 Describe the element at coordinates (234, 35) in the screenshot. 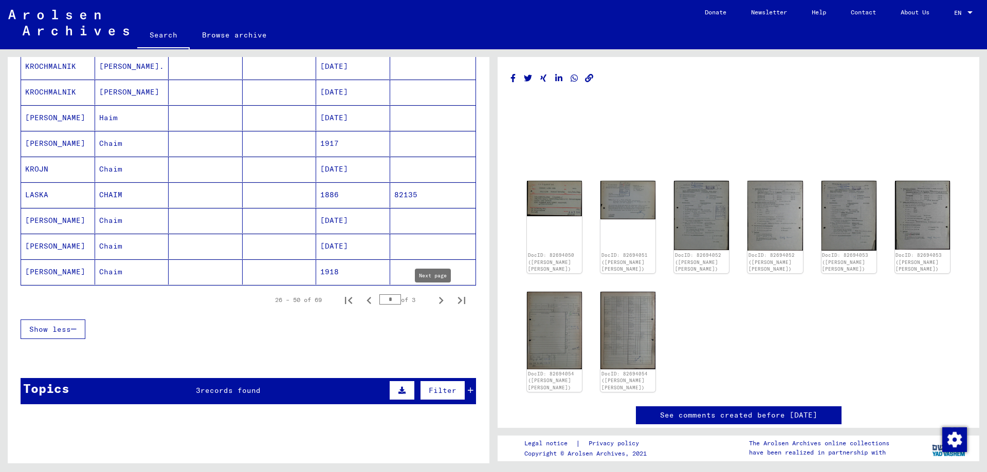

I see `a: Browse archive` at that location.